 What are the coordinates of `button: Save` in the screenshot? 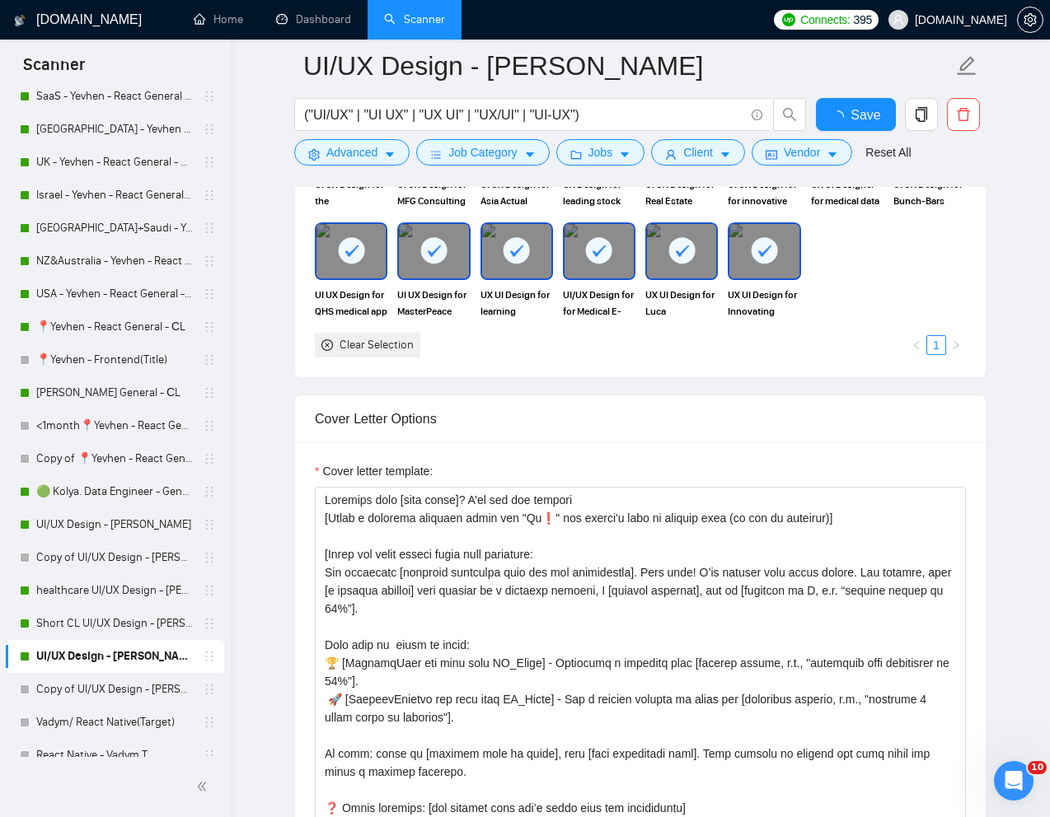 It's located at (855, 115).